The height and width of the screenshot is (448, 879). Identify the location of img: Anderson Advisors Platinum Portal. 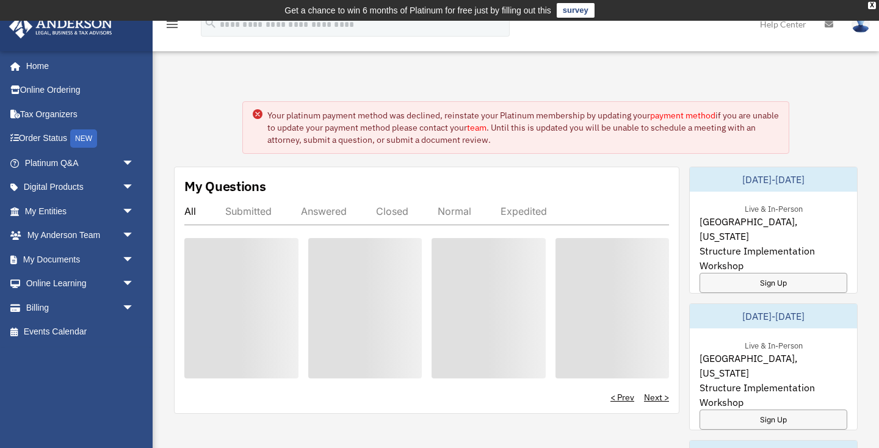
(60, 26).